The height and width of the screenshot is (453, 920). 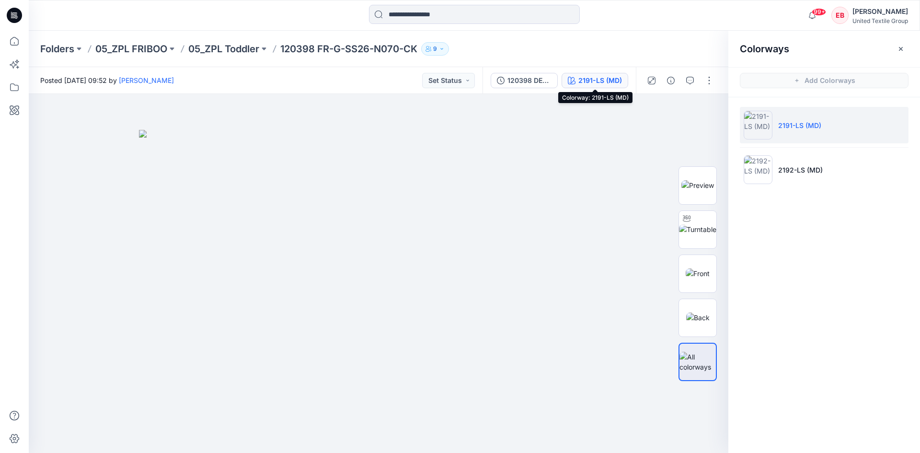 I want to click on button: 2191-LS (MD), so click(x=595, y=81).